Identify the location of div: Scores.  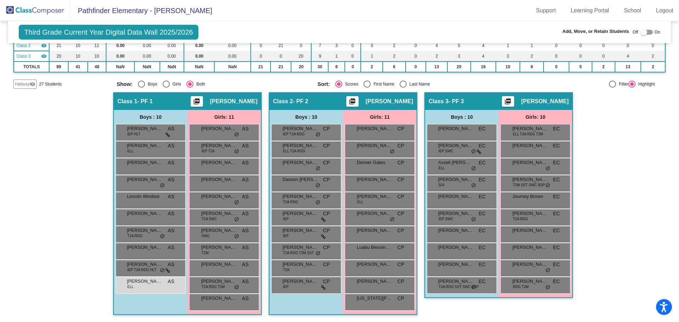
(350, 84).